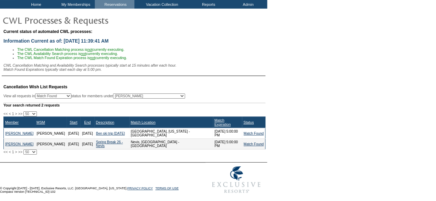  I want to click on a: End, so click(87, 123).